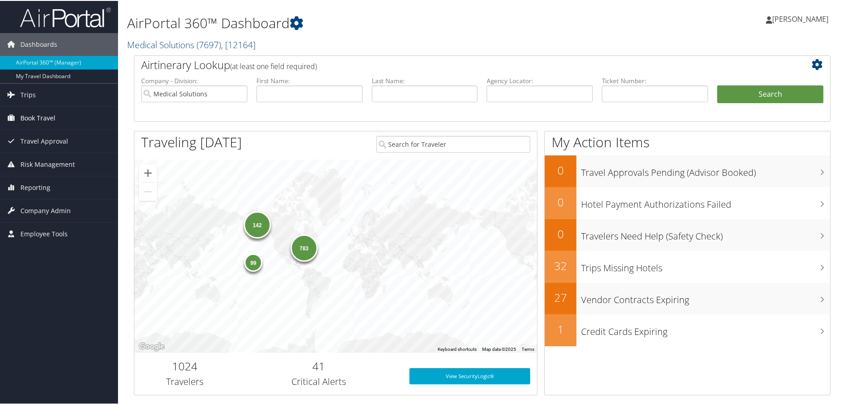  I want to click on a: 0Hotel Payment Authorizations Failed, so click(687, 202).